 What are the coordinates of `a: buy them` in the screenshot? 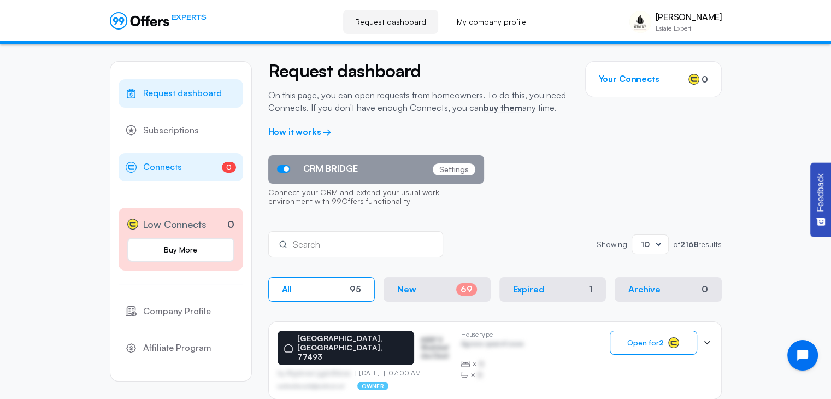 It's located at (503, 108).